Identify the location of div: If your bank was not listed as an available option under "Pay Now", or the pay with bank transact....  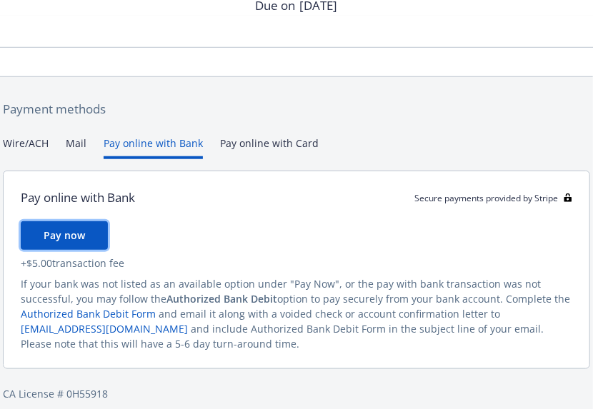
(296, 313).